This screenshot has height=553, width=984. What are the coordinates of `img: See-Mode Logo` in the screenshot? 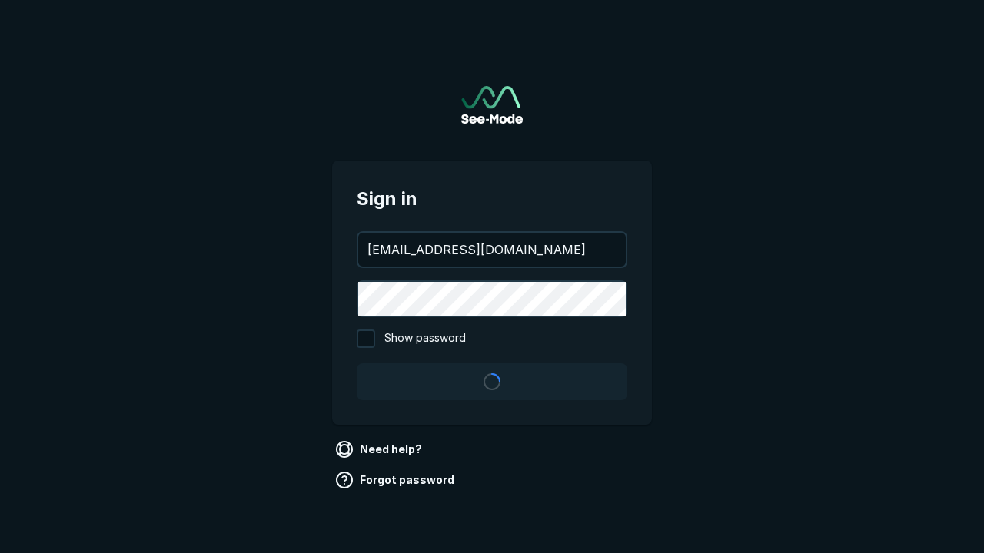 It's located at (492, 105).